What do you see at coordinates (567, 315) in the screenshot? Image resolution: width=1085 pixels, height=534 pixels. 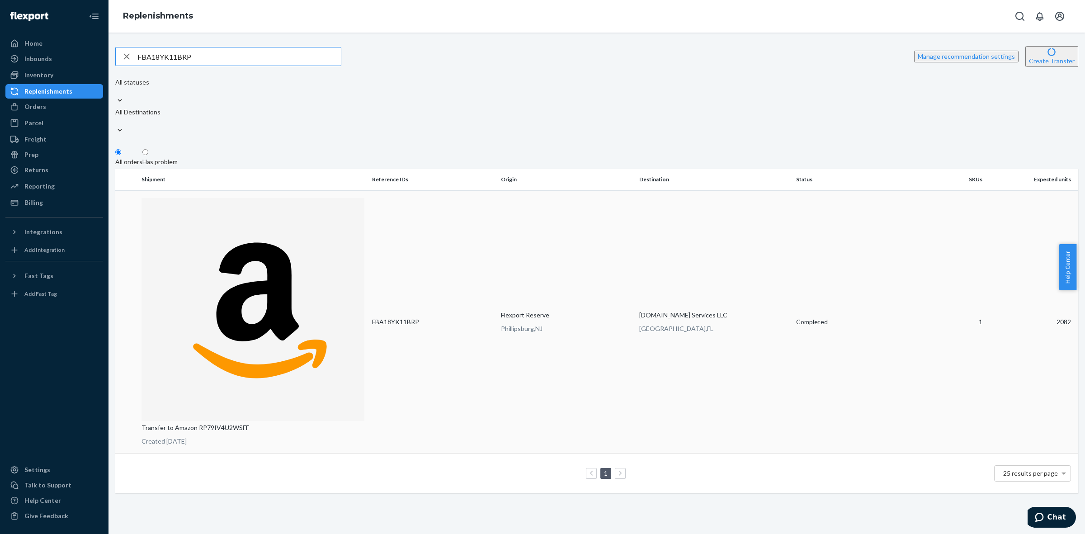 I see `p: Flexport Reserve` at bounding box center [567, 315].